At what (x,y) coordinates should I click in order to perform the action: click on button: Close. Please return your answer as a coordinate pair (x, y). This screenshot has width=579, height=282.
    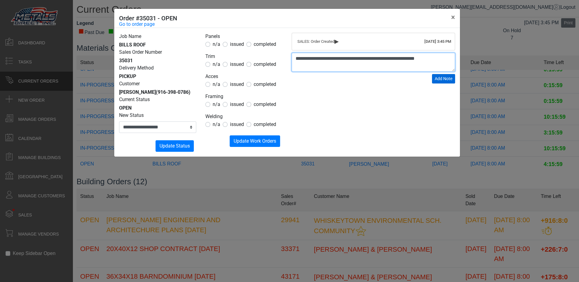
    Looking at the image, I should click on (453, 17).